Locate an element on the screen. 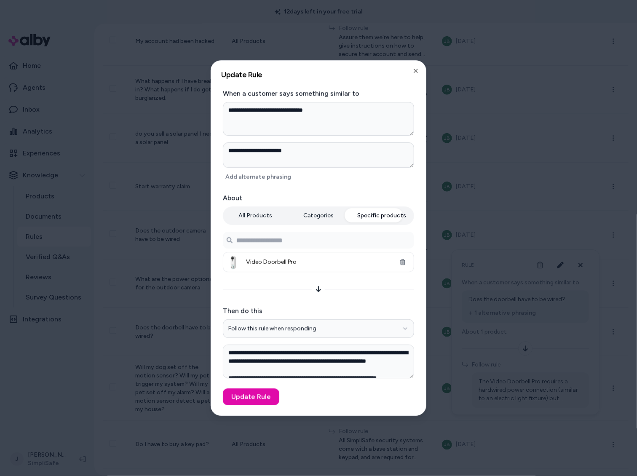 The image size is (637, 476). label: About is located at coordinates (319, 198).